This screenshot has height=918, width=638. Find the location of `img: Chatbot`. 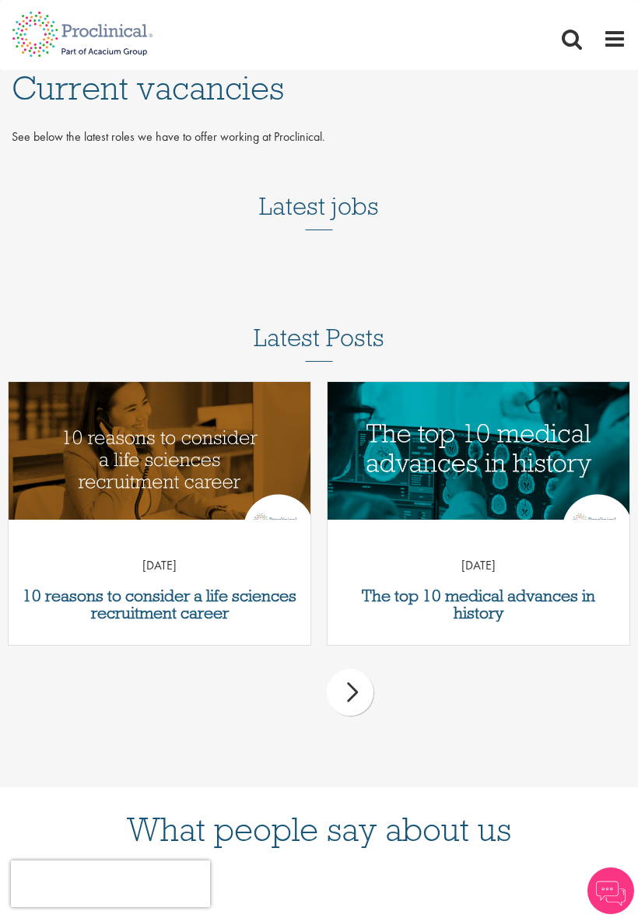

img: Chatbot is located at coordinates (611, 891).